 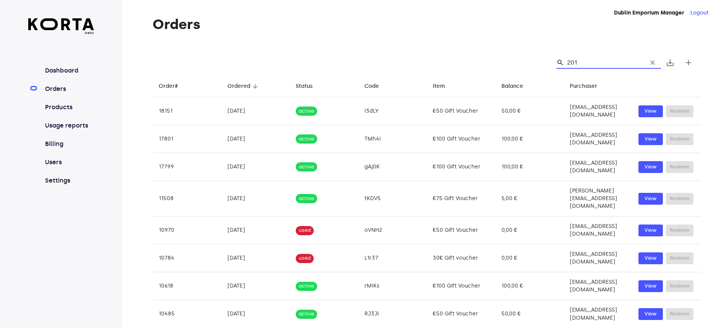 What do you see at coordinates (393, 286) in the screenshot?
I see `td: rMIKs` at bounding box center [393, 286].